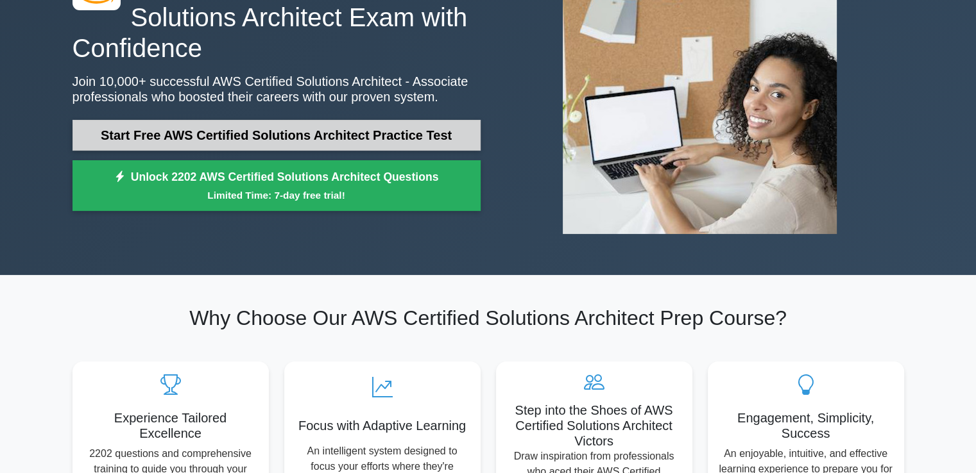 The width and height of the screenshot is (976, 473). I want to click on a: Unlock 2202 AWS Certified Solutions Architect QuestionsLimited Time: 7-day free trial!, so click(276, 186).